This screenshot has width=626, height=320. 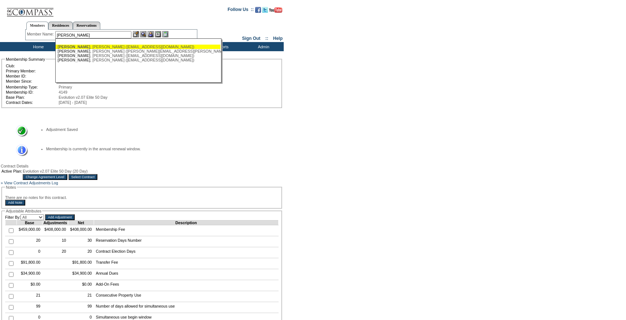 What do you see at coordinates (30, 223) in the screenshot?
I see `td: Base` at bounding box center [30, 223].